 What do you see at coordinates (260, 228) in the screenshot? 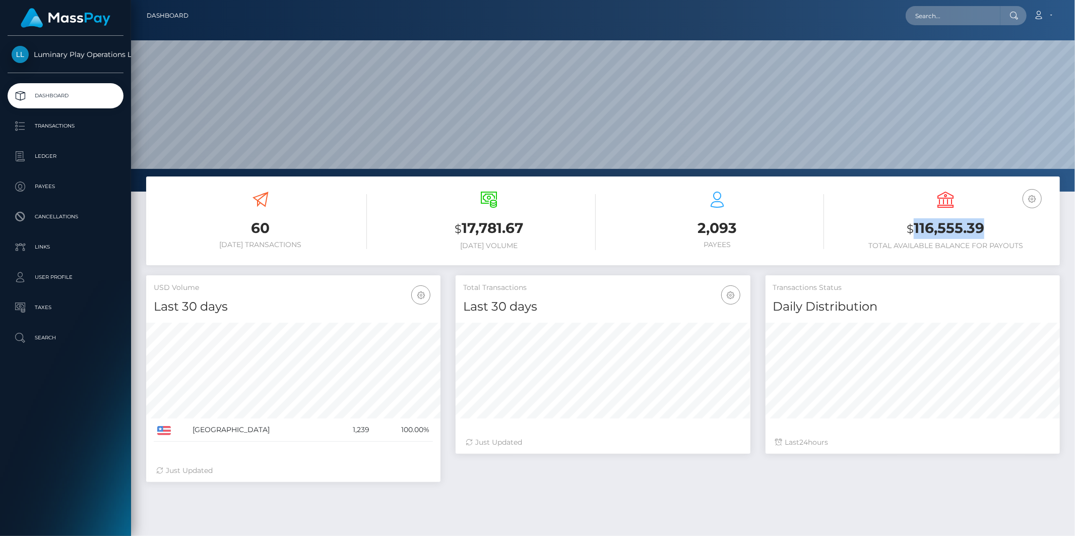
I see `h3: 60` at bounding box center [260, 228].